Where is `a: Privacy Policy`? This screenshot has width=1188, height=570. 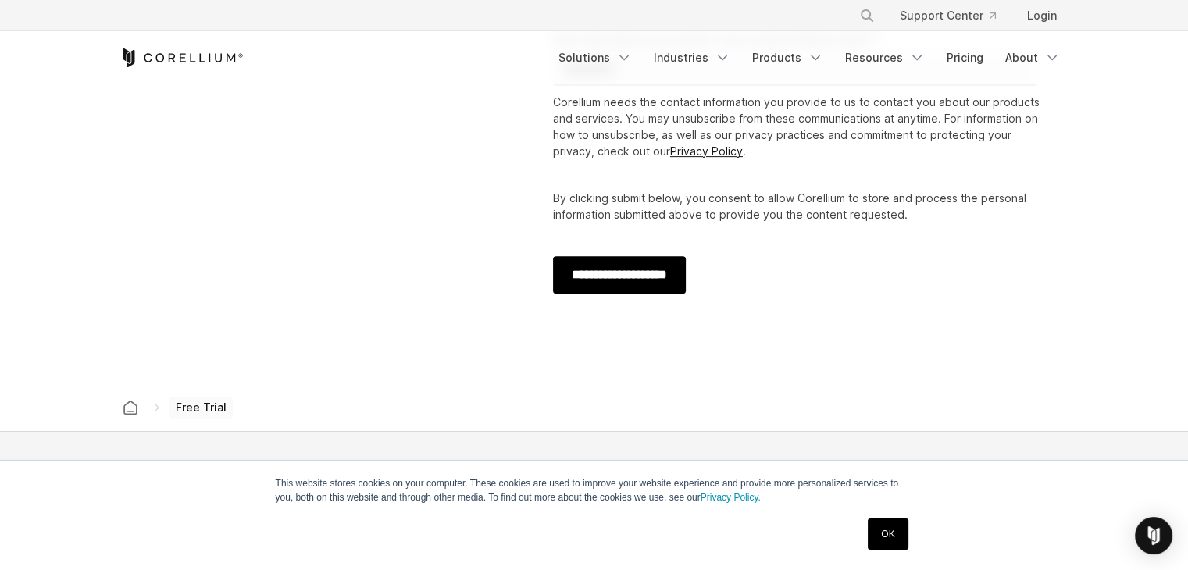 a: Privacy Policy is located at coordinates (706, 151).